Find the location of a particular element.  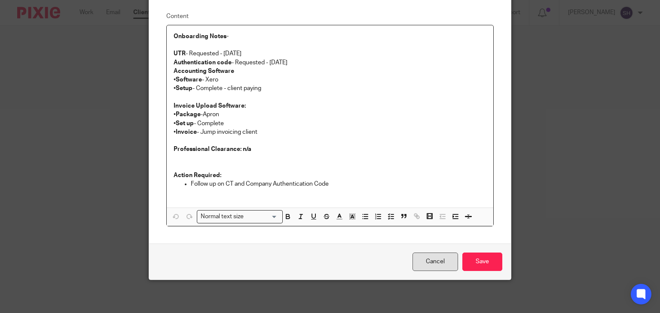

strong: Authentication code is located at coordinates (202, 63).